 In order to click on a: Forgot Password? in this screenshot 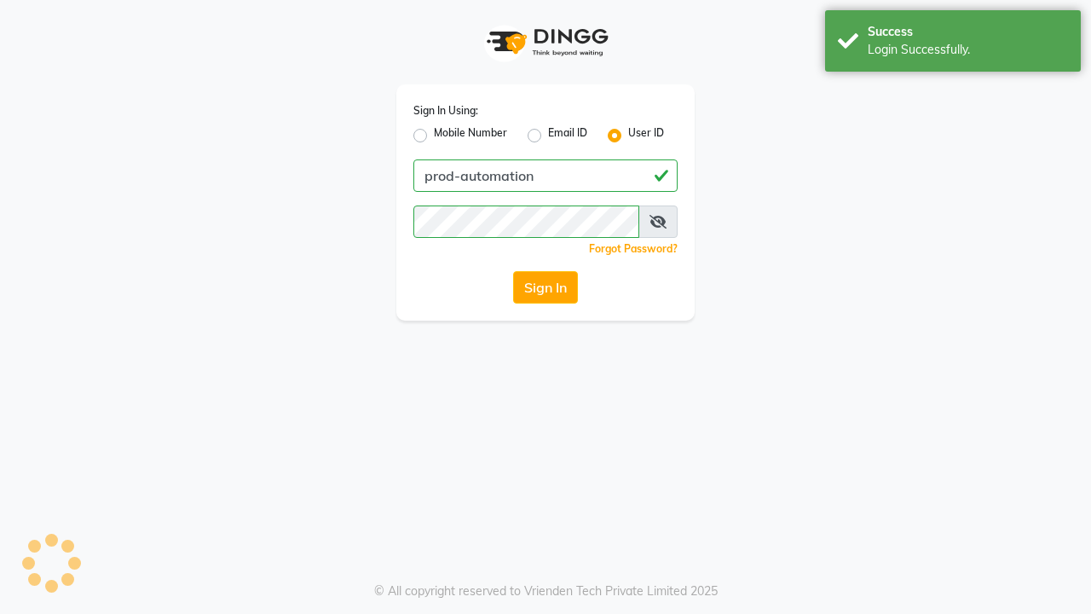, I will do `click(633, 248)`.